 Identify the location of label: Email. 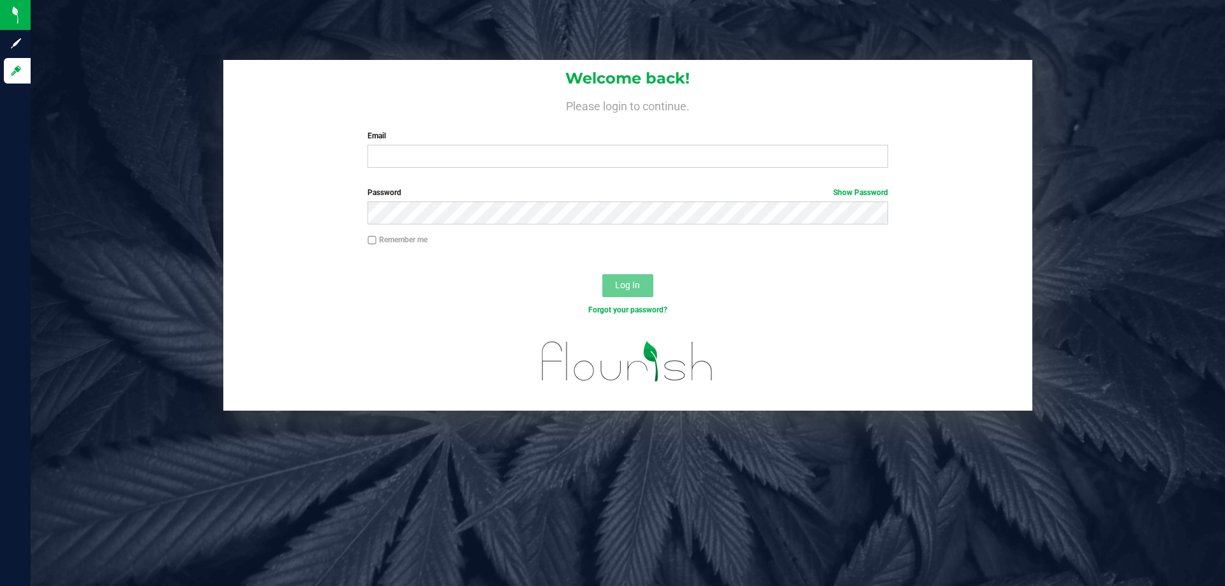
(627, 136).